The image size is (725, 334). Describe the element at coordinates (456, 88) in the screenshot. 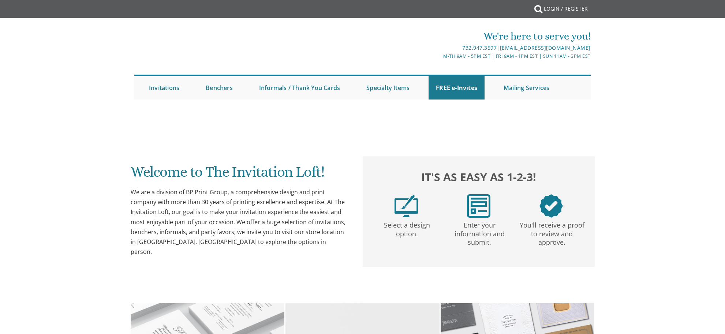

I see `a: FREE e-Invites` at that location.